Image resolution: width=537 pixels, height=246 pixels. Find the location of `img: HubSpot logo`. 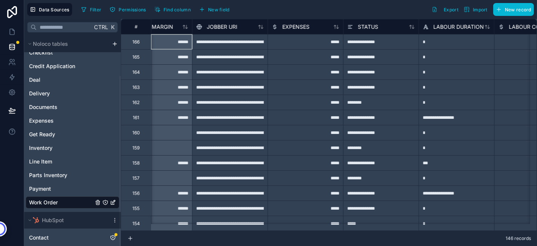

img: HubSpot logo is located at coordinates (36, 220).